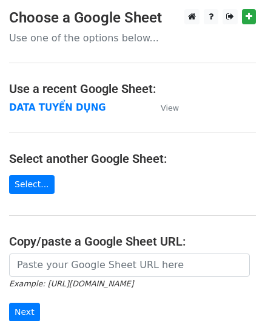 The height and width of the screenshot is (321, 265). I want to click on strong: DATA TUYỂN DỤNG, so click(58, 108).